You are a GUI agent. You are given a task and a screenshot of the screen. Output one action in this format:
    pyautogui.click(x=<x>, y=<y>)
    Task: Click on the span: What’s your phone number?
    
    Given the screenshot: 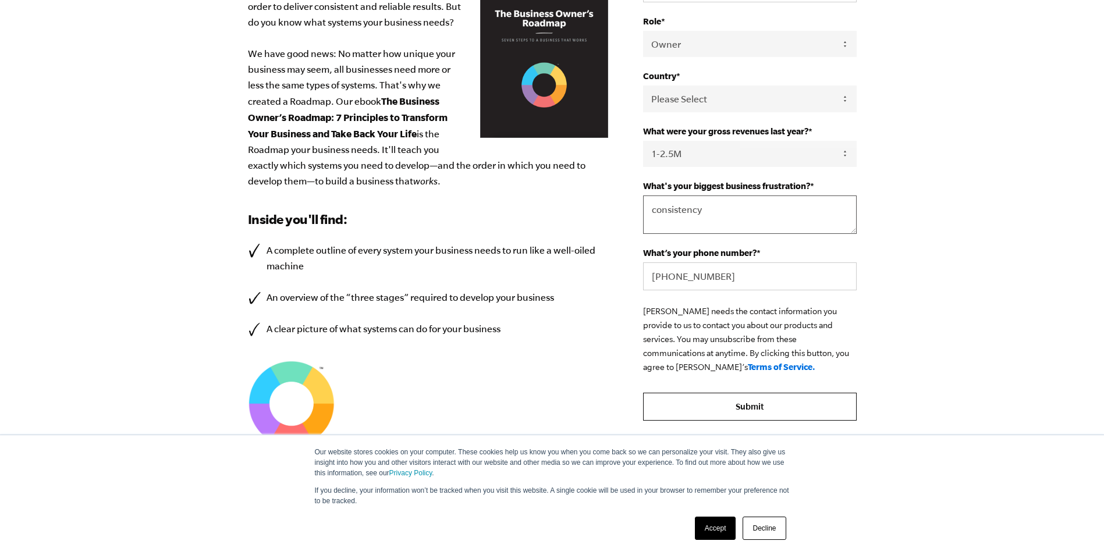 What is the action you would take?
    pyautogui.click(x=700, y=253)
    